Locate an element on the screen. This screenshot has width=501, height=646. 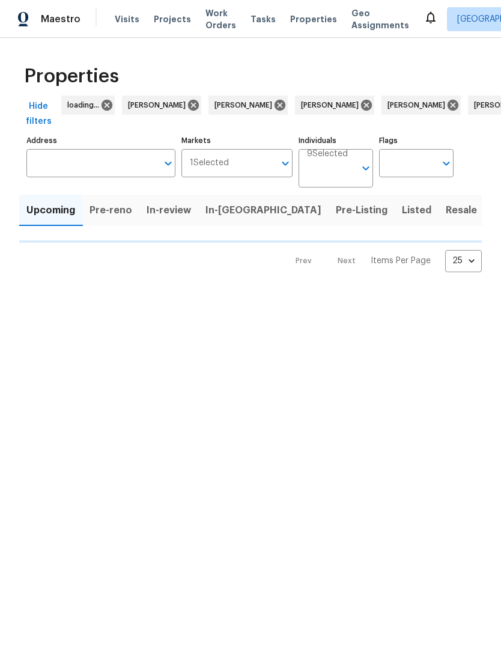
label: Individuals is located at coordinates (336, 141).